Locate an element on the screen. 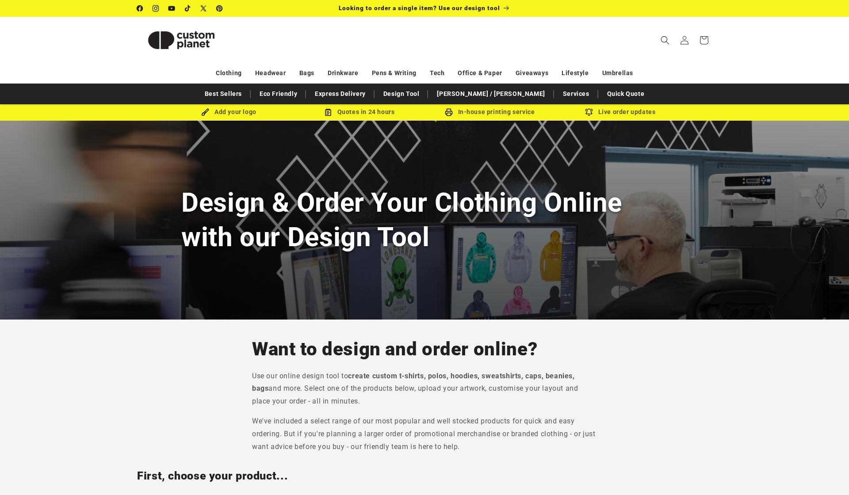  div: Chat Widget is located at coordinates (827, 474).